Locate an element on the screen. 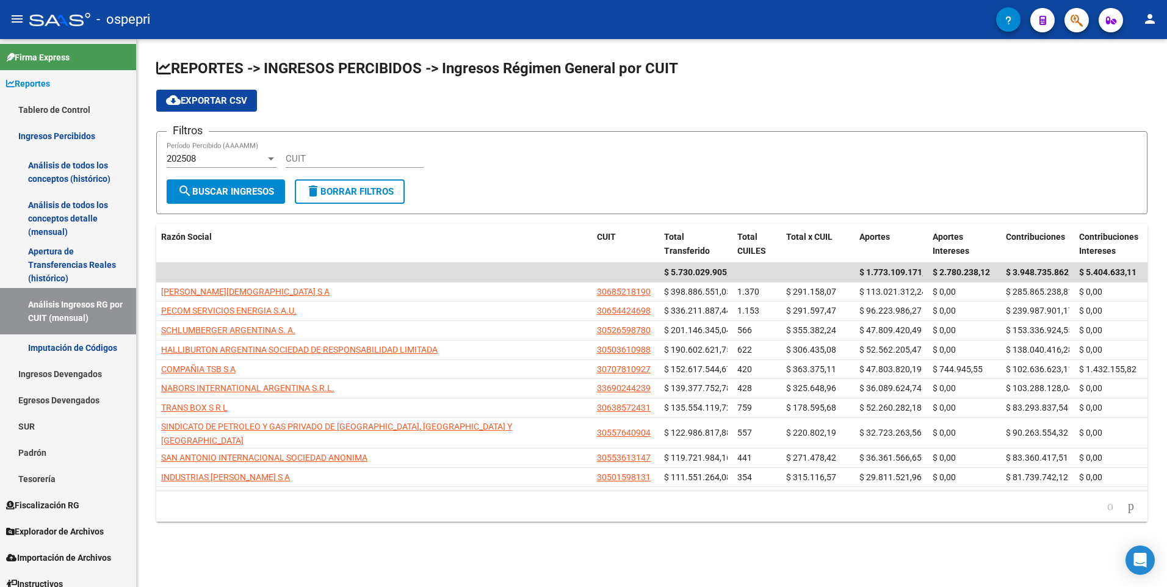 The image size is (1167, 587). span: 30557640904 is located at coordinates (624, 433).